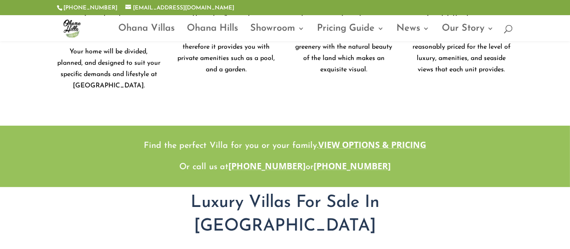  Describe the element at coordinates (147, 33) in the screenshot. I see `a: Ohana Villas` at that location.